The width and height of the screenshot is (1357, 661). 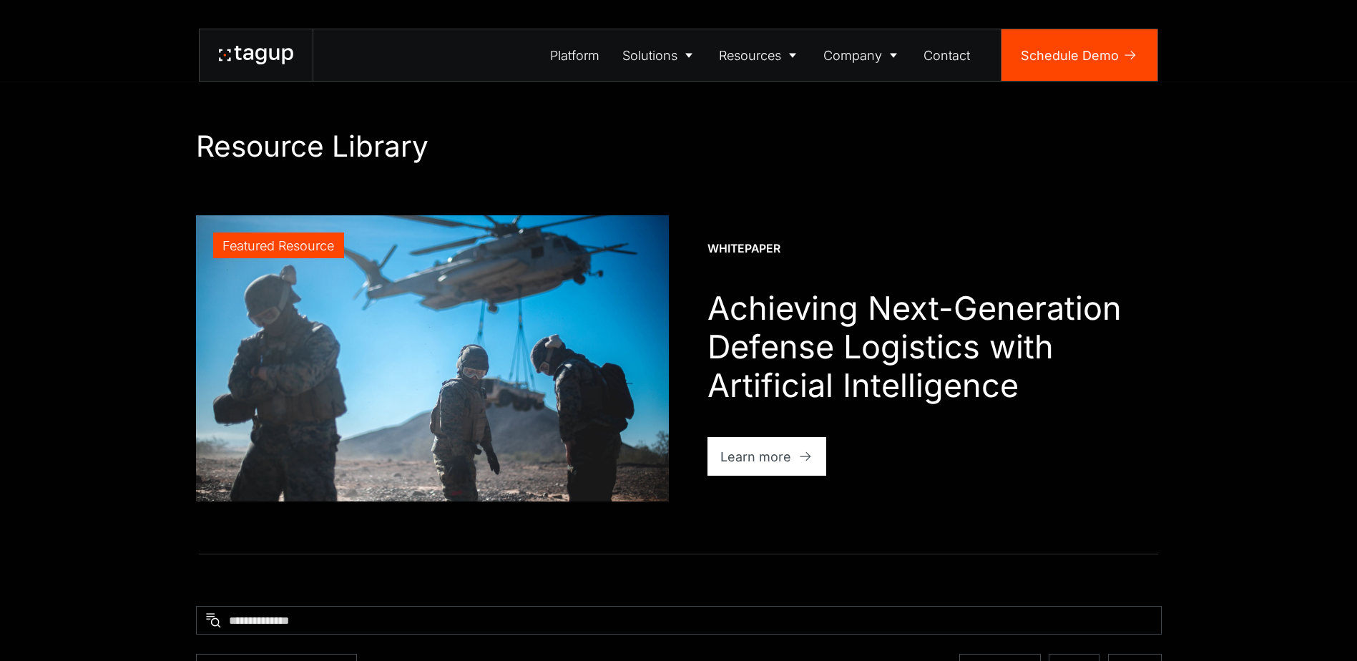 What do you see at coordinates (278, 245) in the screenshot?
I see `div: Featured Resource` at bounding box center [278, 245].